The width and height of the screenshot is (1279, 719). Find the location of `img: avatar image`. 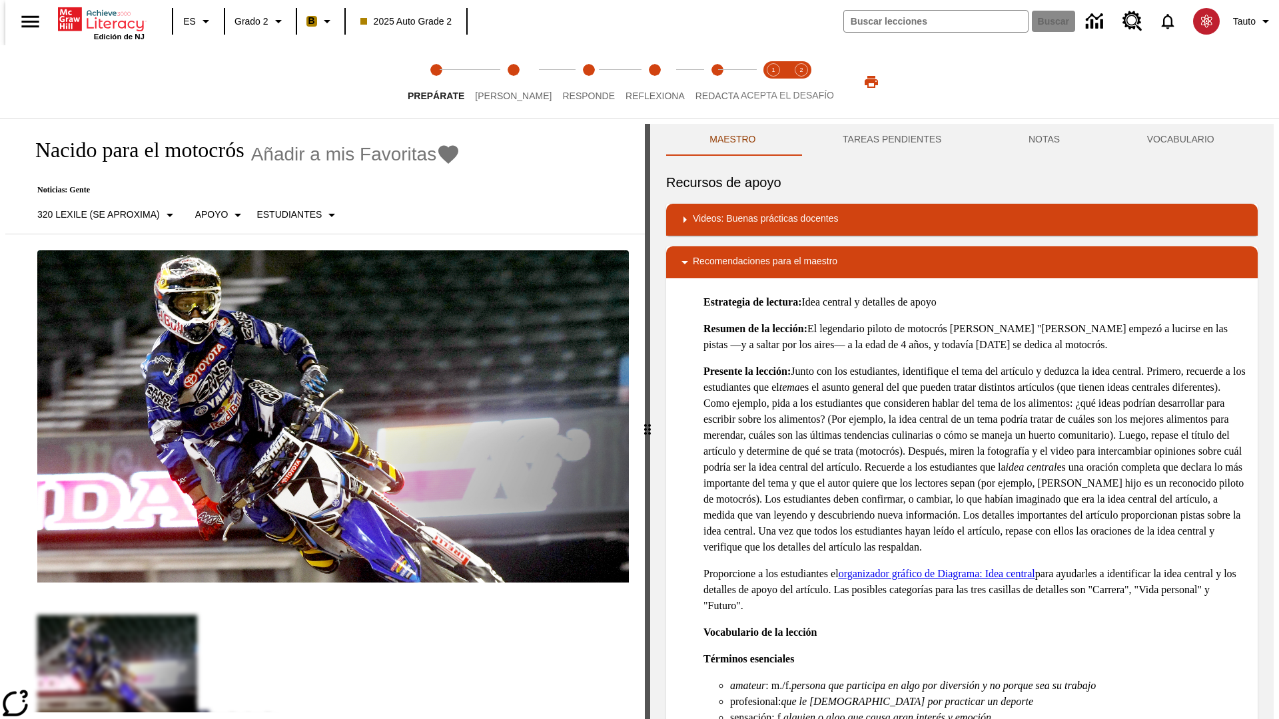

img: avatar image is located at coordinates (1206, 21).